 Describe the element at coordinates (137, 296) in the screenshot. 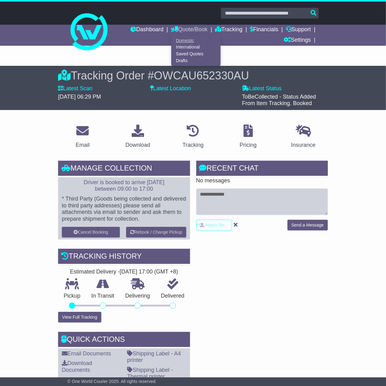

I see `p: Delivering` at that location.